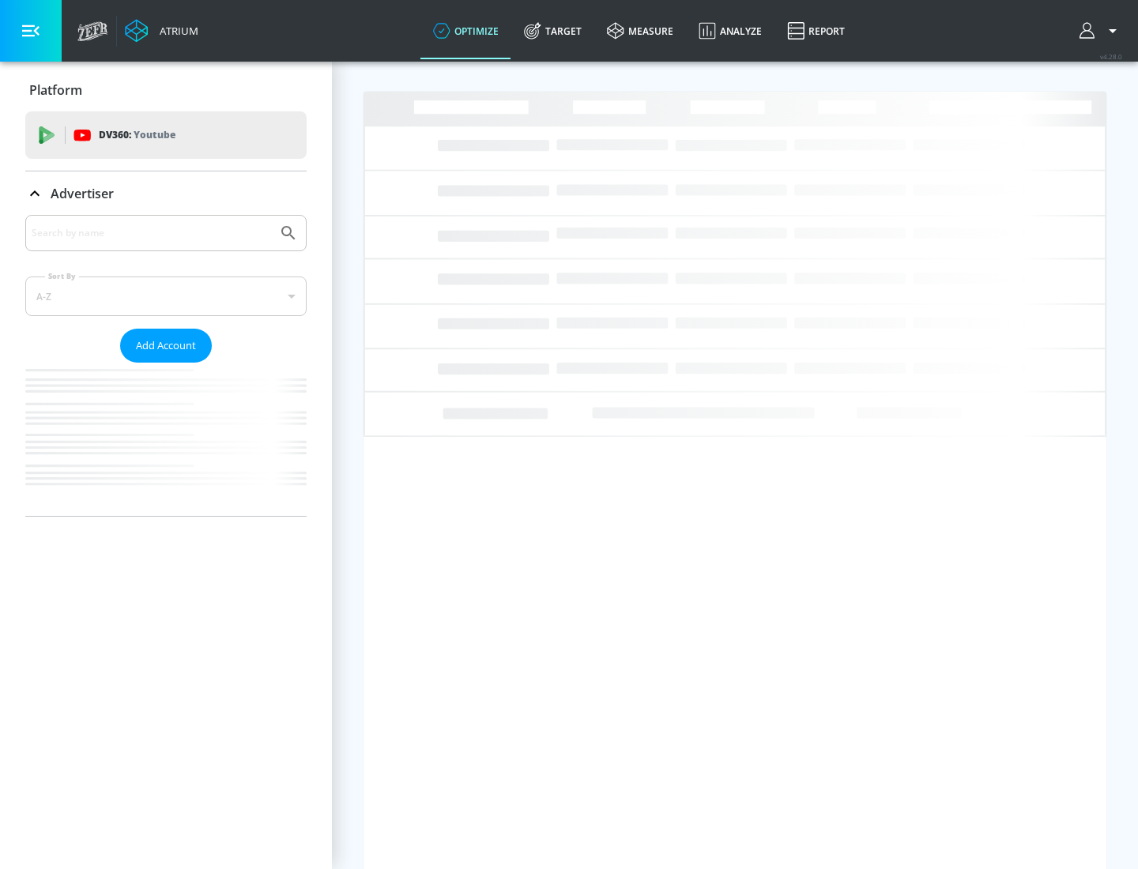  What do you see at coordinates (816, 31) in the screenshot?
I see `a: Report` at bounding box center [816, 31].